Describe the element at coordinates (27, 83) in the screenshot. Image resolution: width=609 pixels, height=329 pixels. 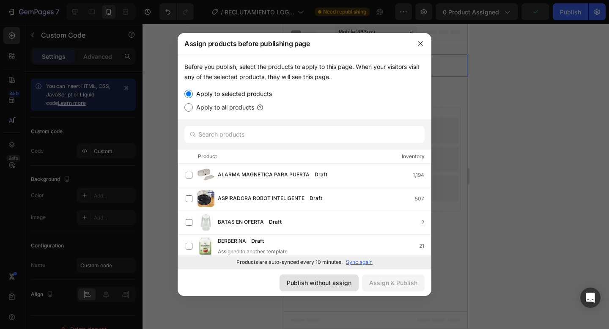
I see `span: Add section` at that location.